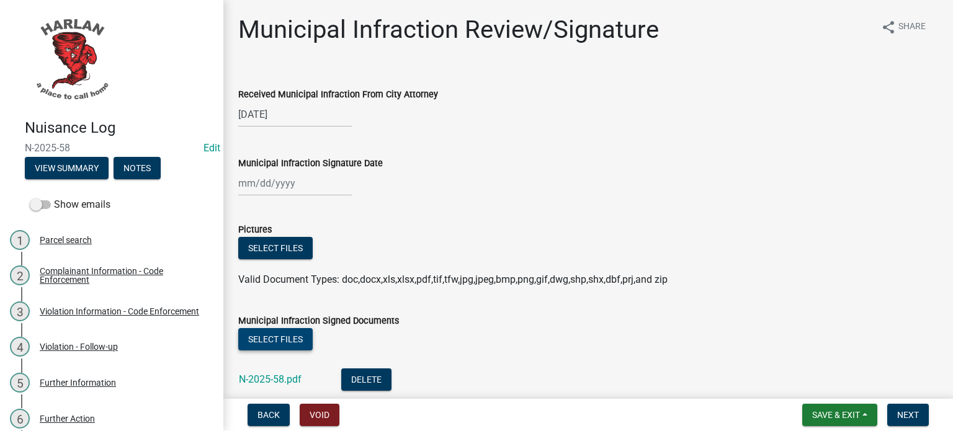 Image resolution: width=953 pixels, height=431 pixels. I want to click on label: Municipal Infraction Signature Date, so click(310, 164).